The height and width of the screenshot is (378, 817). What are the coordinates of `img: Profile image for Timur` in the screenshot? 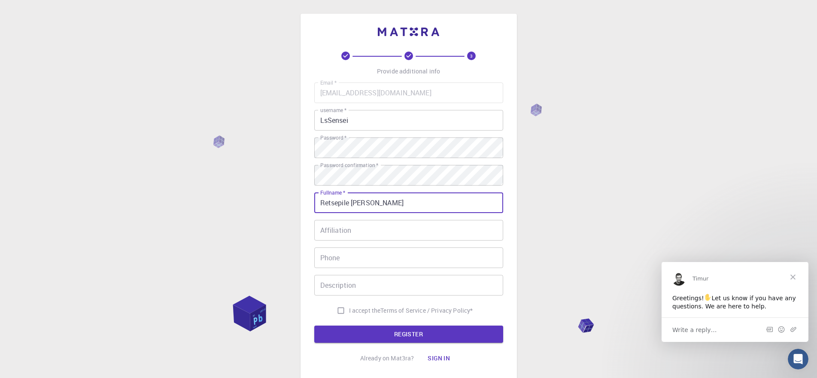 It's located at (17, 17).